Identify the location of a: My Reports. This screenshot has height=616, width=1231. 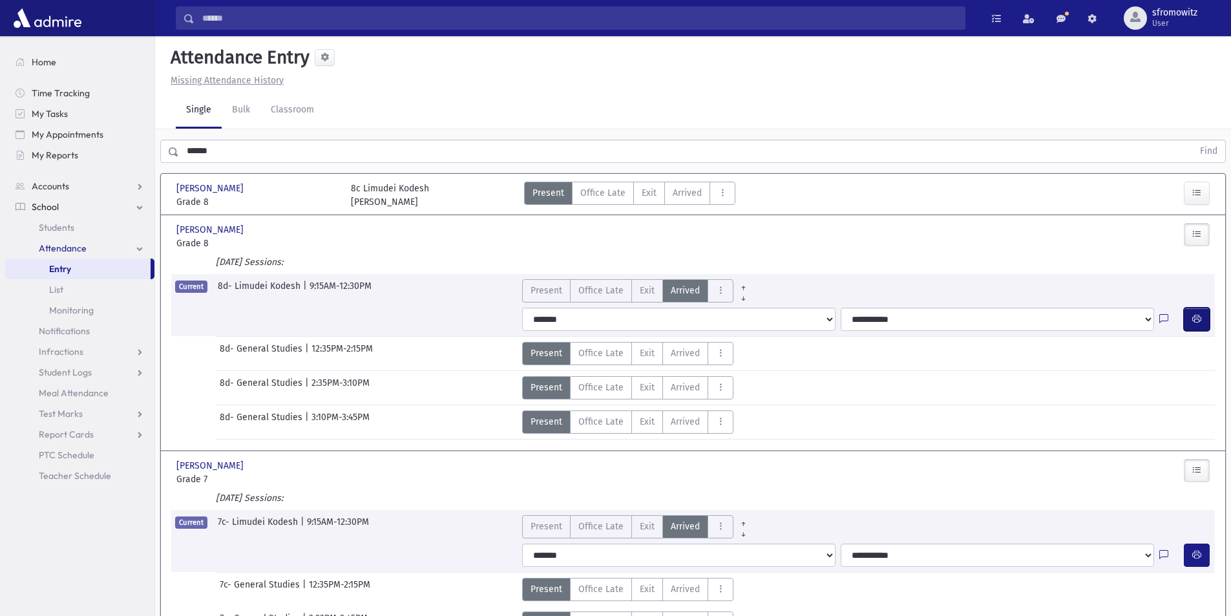
(79, 155).